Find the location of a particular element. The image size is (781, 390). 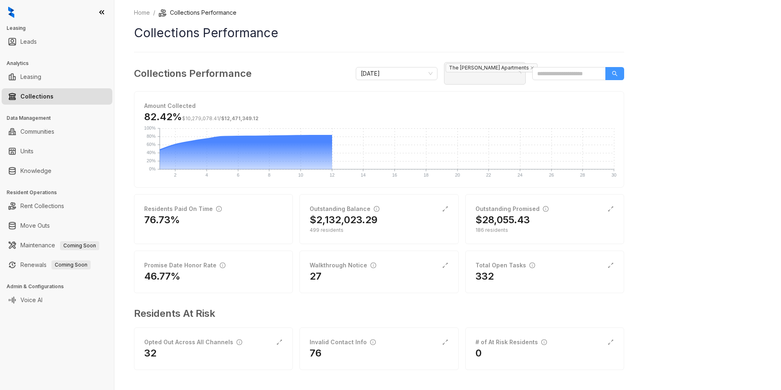

div: Invalid Contact Info is located at coordinates (343, 342).